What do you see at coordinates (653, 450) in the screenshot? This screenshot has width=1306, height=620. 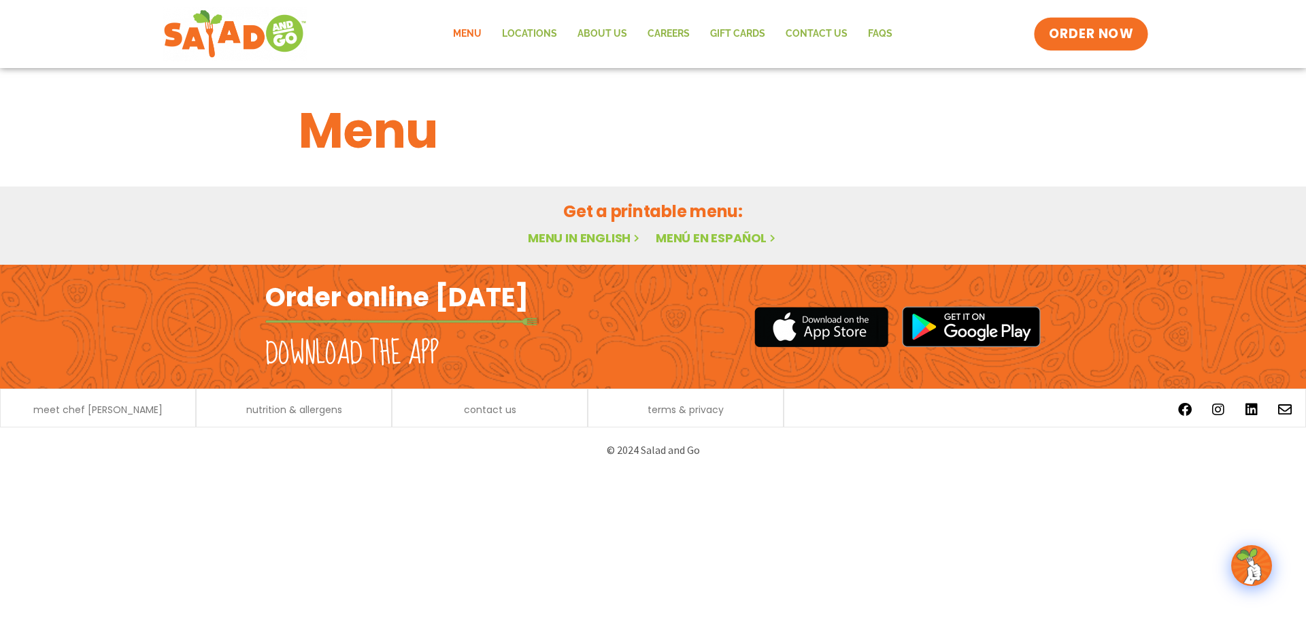 I see `p: © 2024 Salad and Go` at bounding box center [653, 450].